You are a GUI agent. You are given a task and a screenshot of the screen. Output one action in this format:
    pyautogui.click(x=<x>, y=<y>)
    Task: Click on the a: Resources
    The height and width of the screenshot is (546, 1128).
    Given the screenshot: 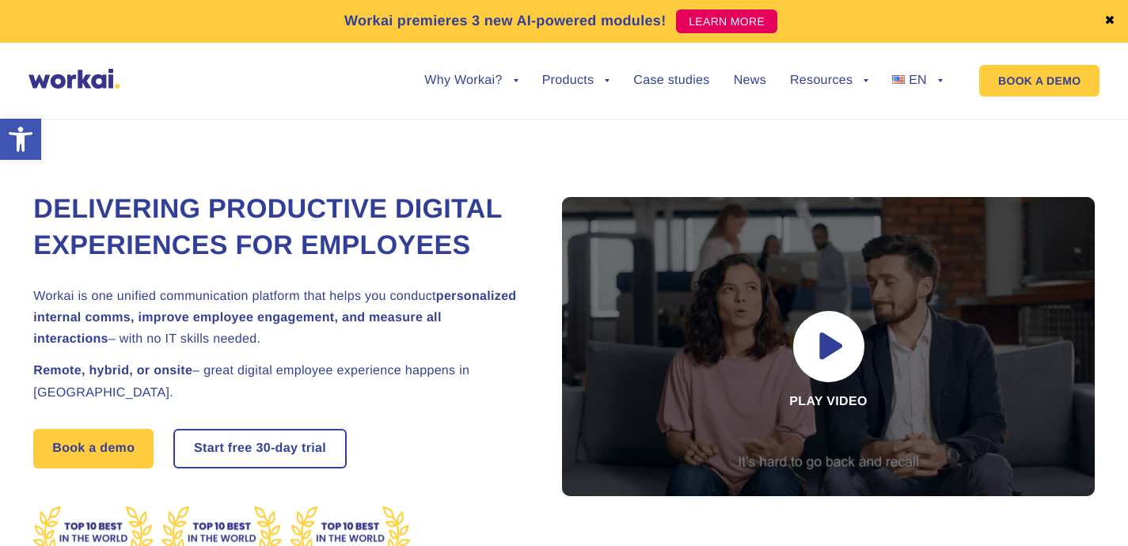 What is the action you would take?
    pyautogui.click(x=829, y=81)
    